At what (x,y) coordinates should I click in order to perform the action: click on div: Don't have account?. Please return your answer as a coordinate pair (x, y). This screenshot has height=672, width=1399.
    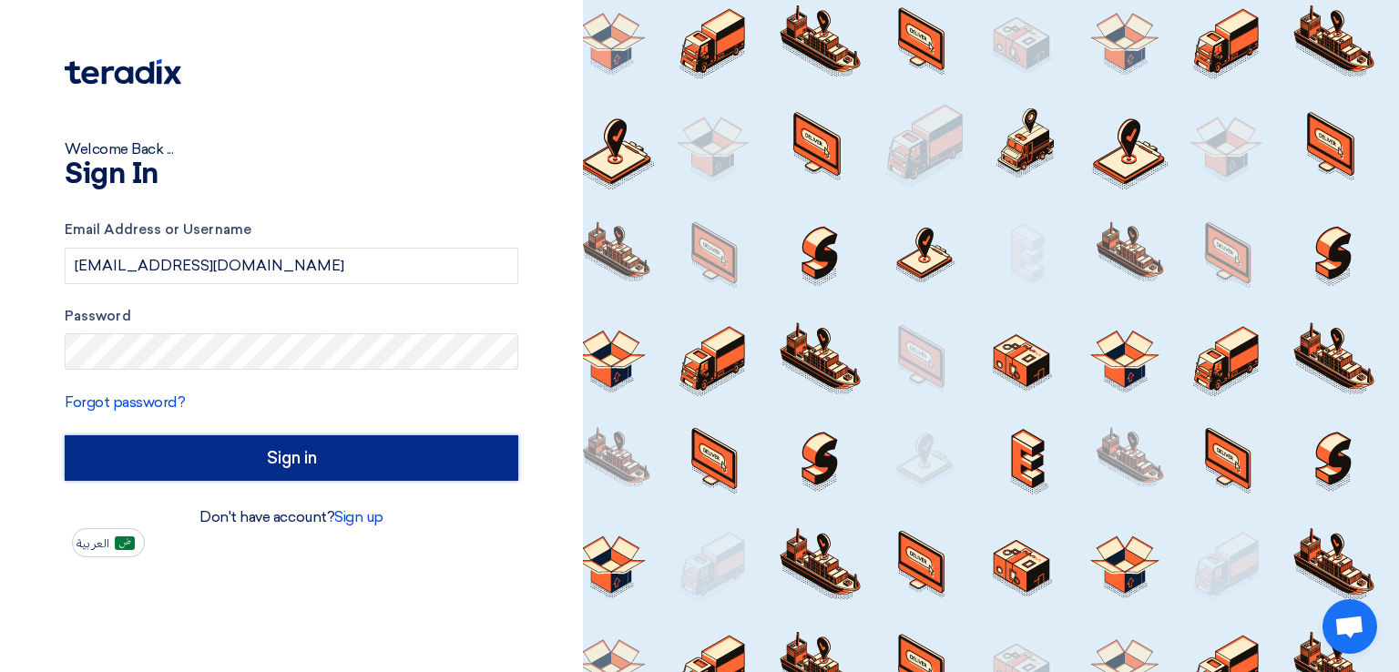
    Looking at the image, I should click on (291, 517).